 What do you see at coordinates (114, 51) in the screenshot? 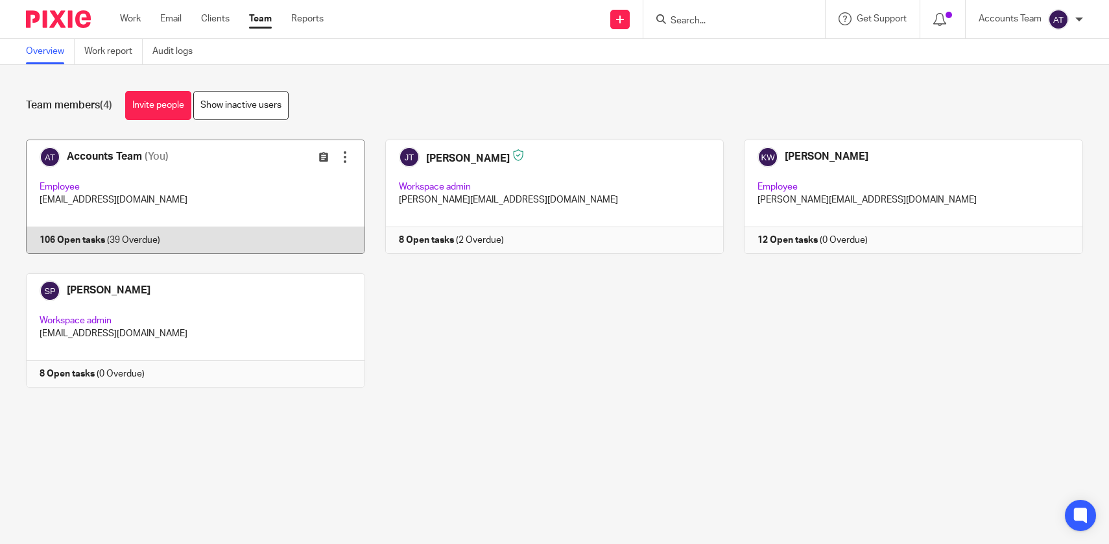
I see `a: Work report` at bounding box center [114, 51].